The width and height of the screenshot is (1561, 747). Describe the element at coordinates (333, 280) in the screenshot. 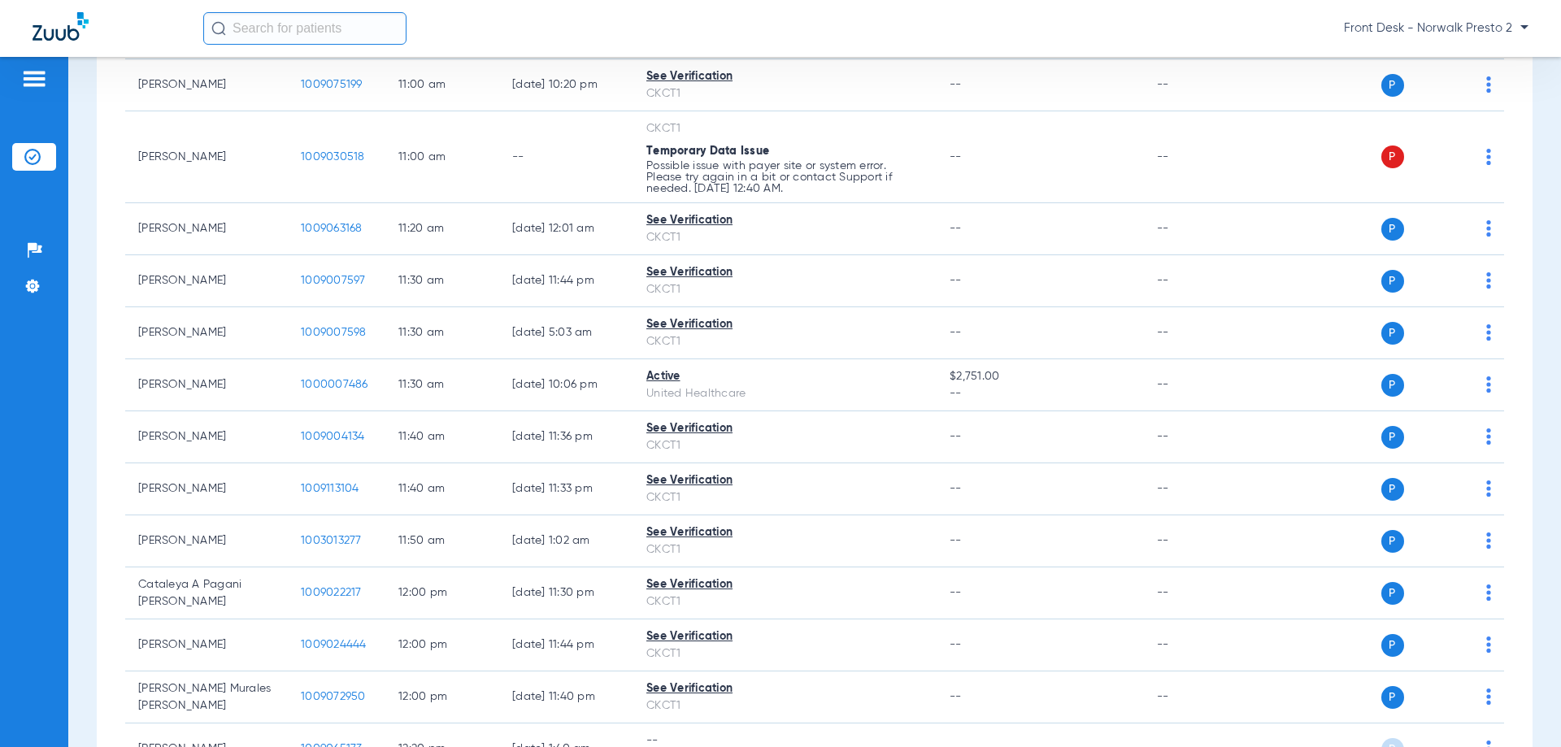

I see `span: 1009007597` at that location.